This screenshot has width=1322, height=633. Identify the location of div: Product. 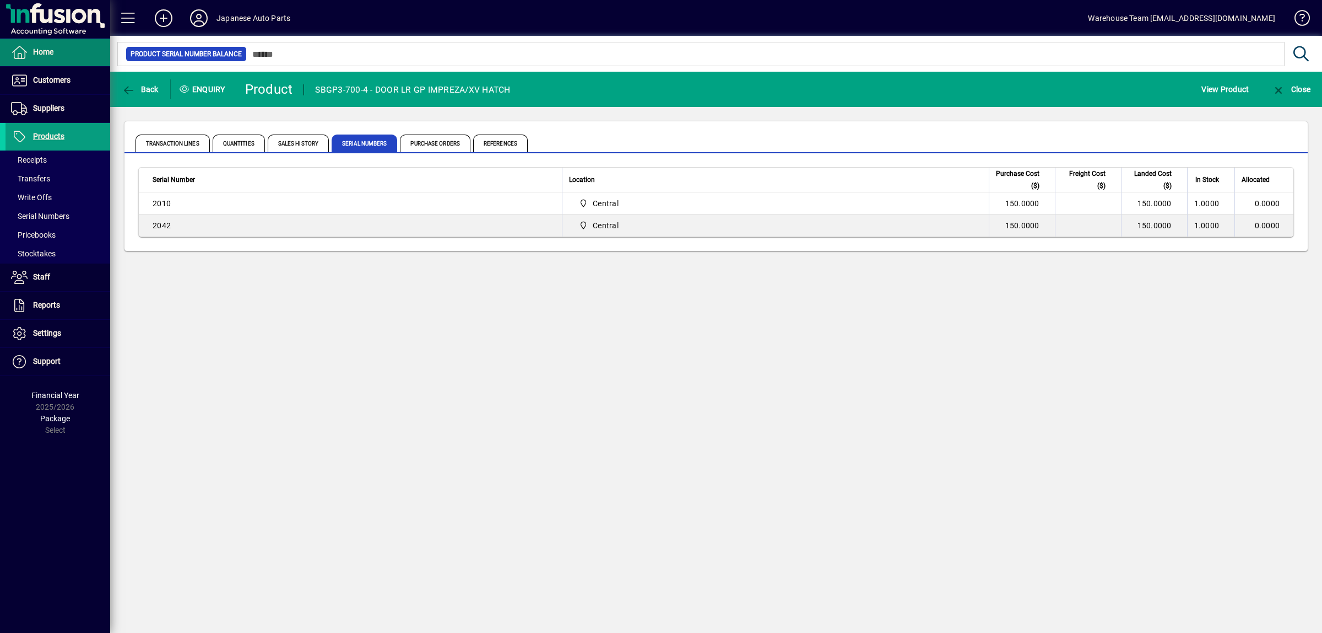
(269, 89).